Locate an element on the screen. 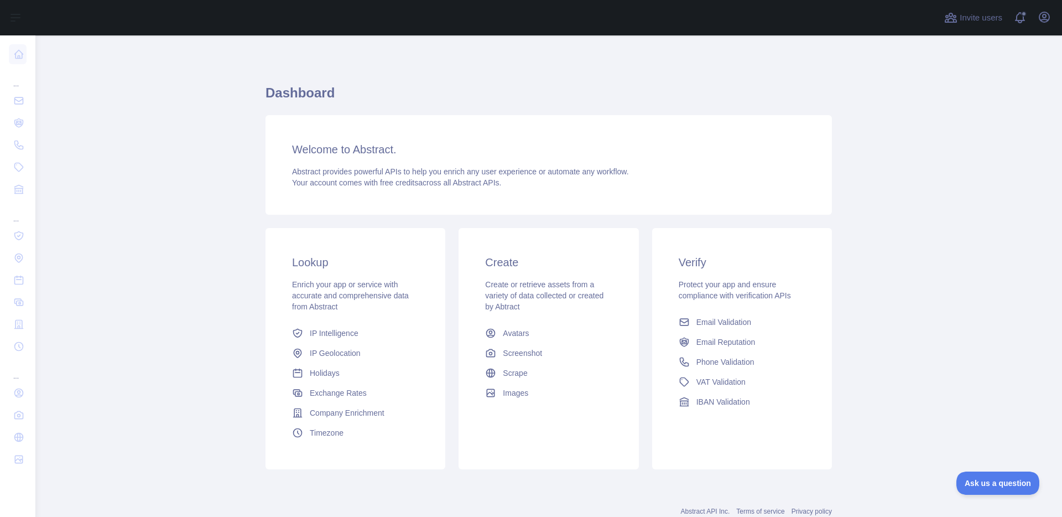 The width and height of the screenshot is (1062, 517). span: Scrape is located at coordinates (515, 373).